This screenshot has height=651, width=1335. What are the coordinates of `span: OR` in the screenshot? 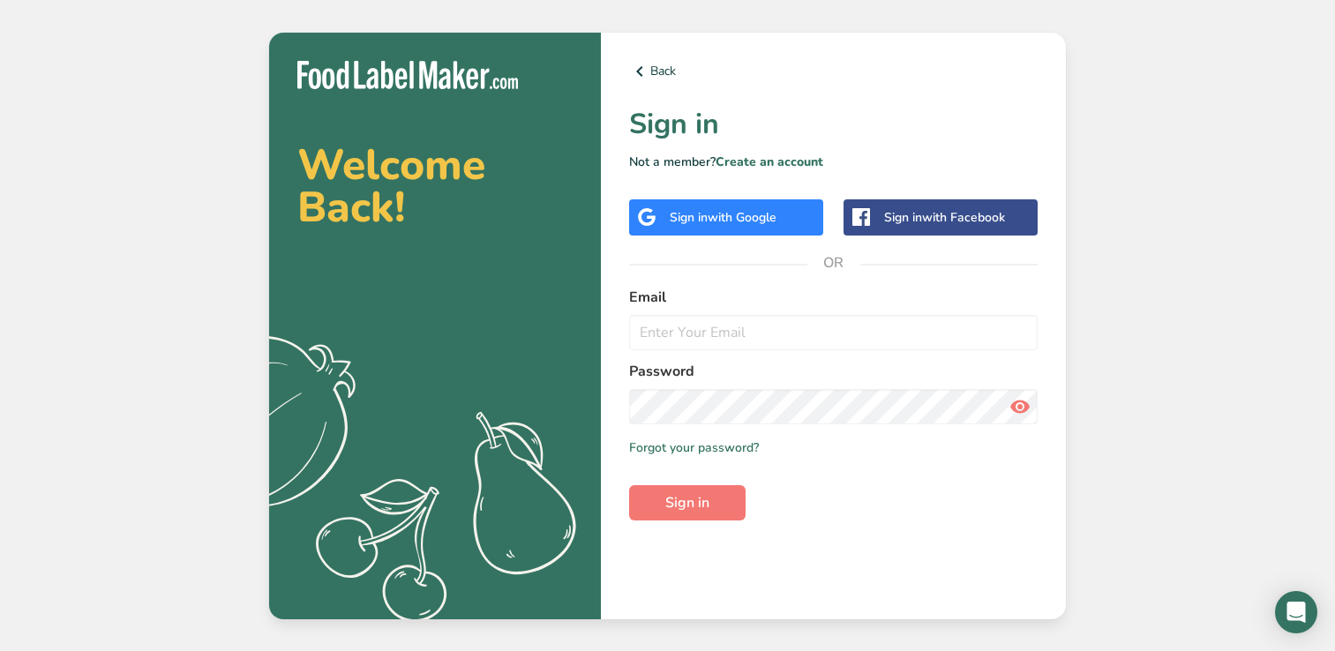 It's located at (834, 263).